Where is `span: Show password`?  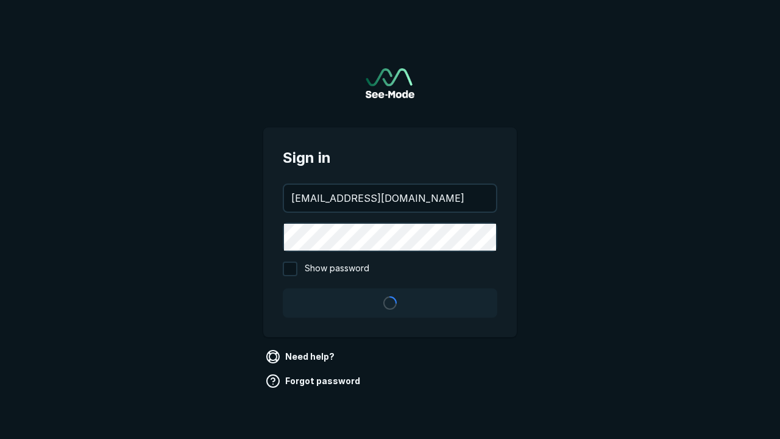 span: Show password is located at coordinates (337, 269).